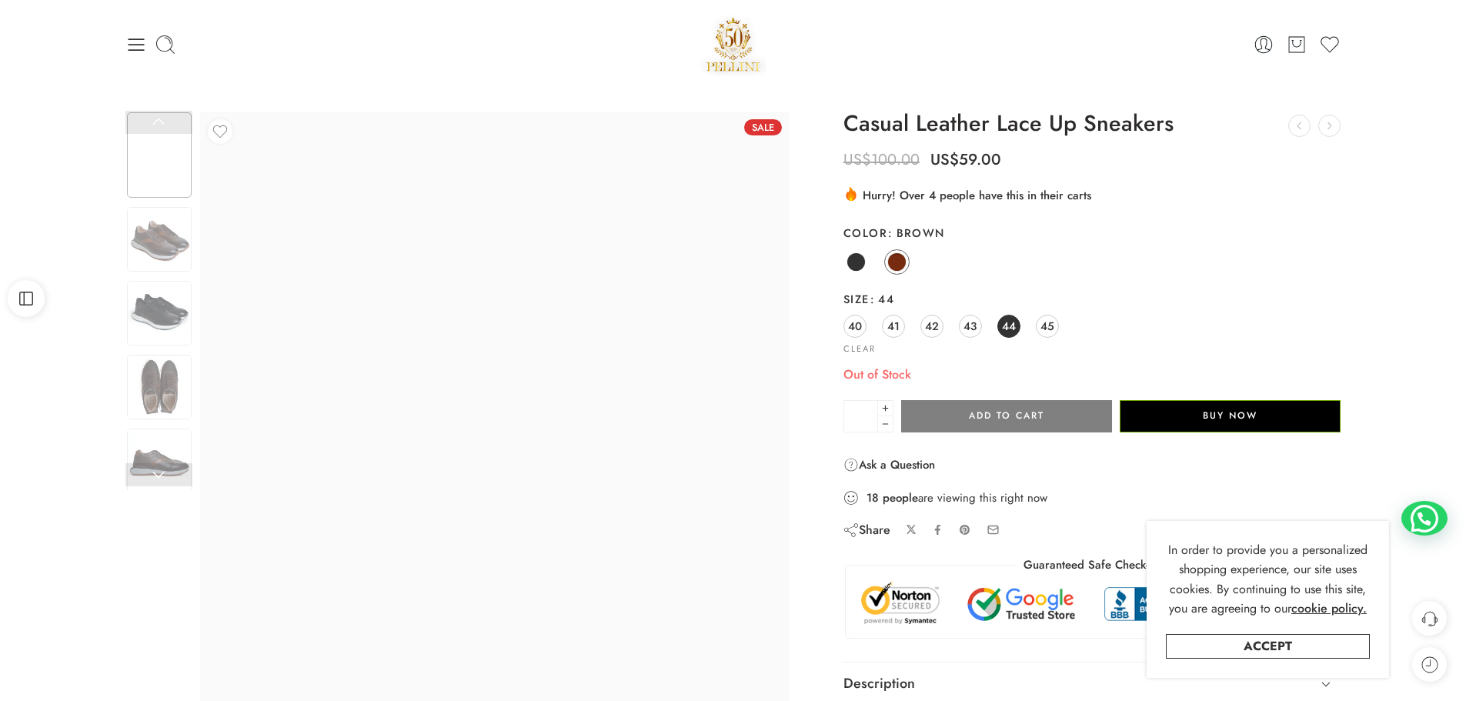  What do you see at coordinates (1048, 326) in the screenshot?
I see `span: 45` at bounding box center [1048, 326].